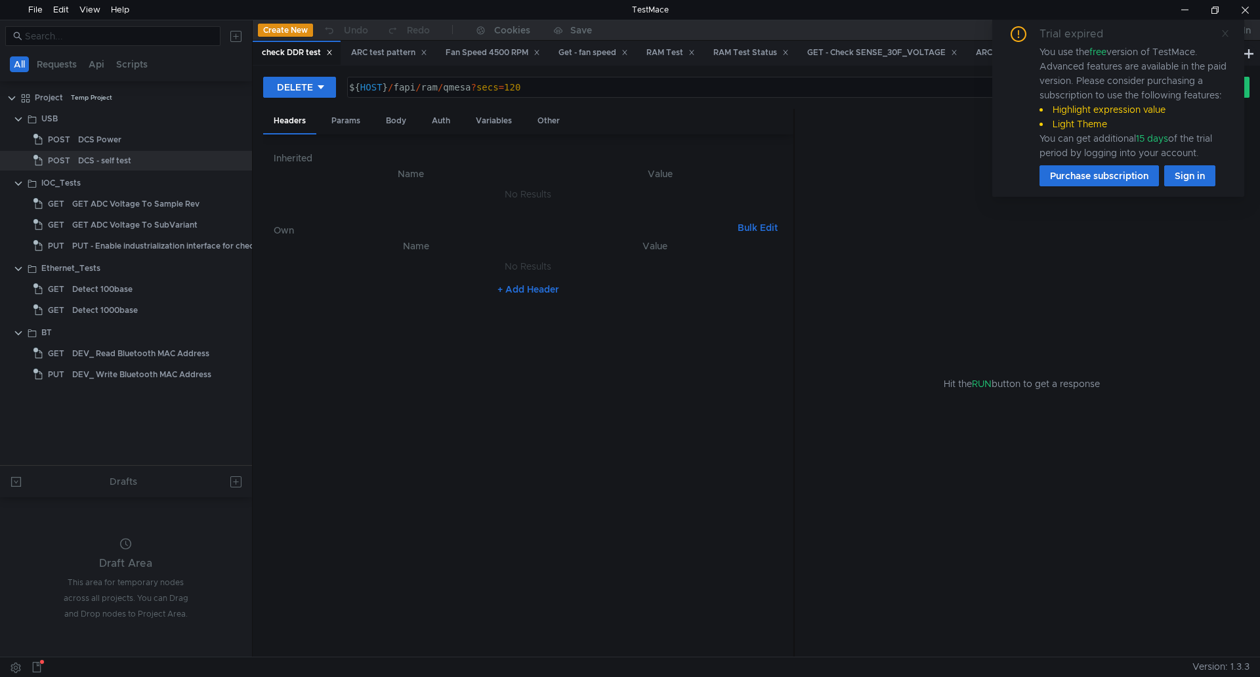 This screenshot has height=677, width=1260. What do you see at coordinates (142, 375) in the screenshot?
I see `div: DEV_ Write Bluetooth MAC Address` at bounding box center [142, 375].